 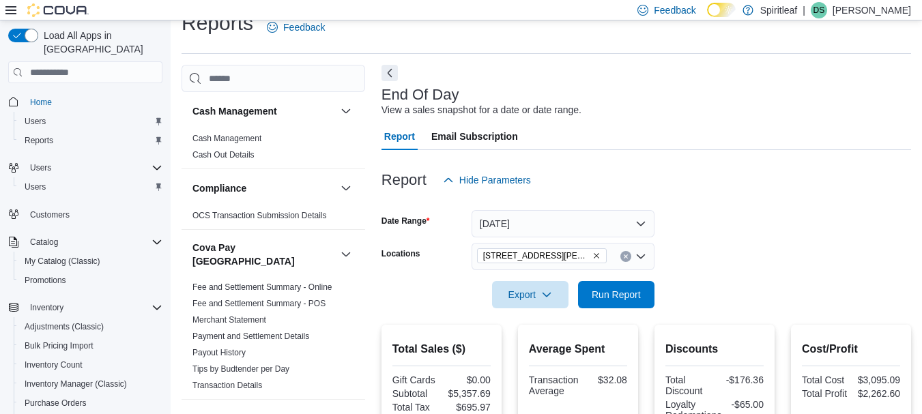 What do you see at coordinates (241, 369) in the screenshot?
I see `a: Tips by Budtender per Day` at bounding box center [241, 369].